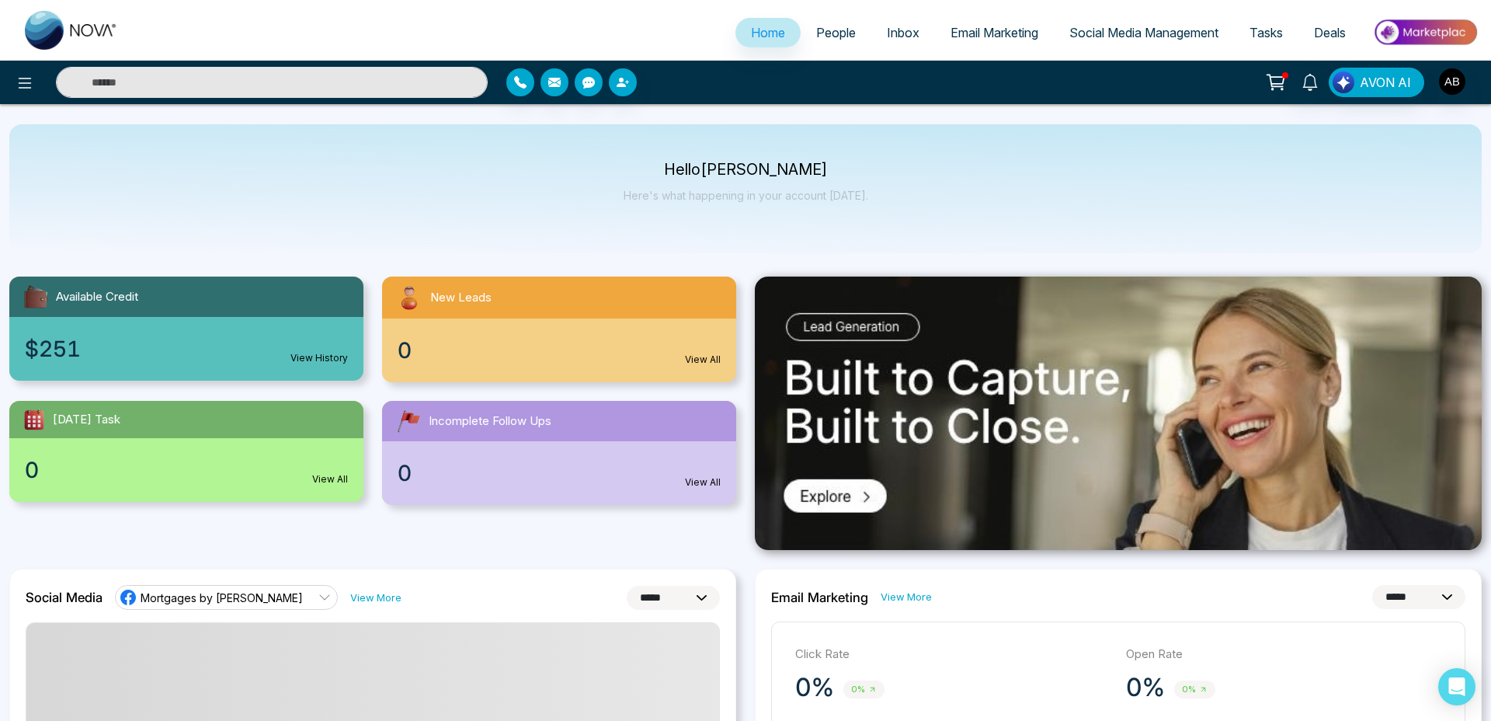 The height and width of the screenshot is (721, 1491). What do you see at coordinates (409, 421) in the screenshot?
I see `img: followUps.svg` at bounding box center [409, 421].